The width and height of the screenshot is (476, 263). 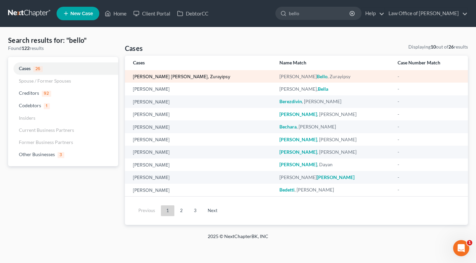 What do you see at coordinates (63, 105) in the screenshot?
I see `a: Codebtors1` at bounding box center [63, 105].